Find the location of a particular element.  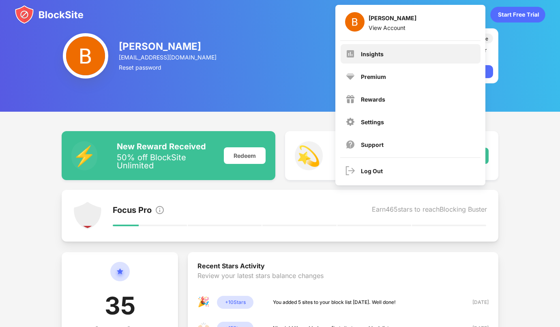

div: + 10 Stars is located at coordinates (235, 303).